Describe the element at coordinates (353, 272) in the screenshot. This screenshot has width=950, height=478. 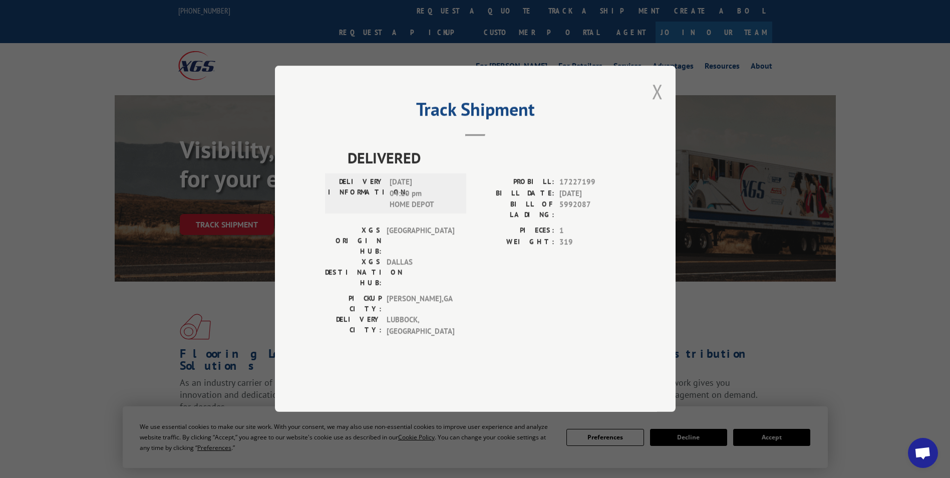
I see `label: XGS DESTINATION HUB:` at that location.